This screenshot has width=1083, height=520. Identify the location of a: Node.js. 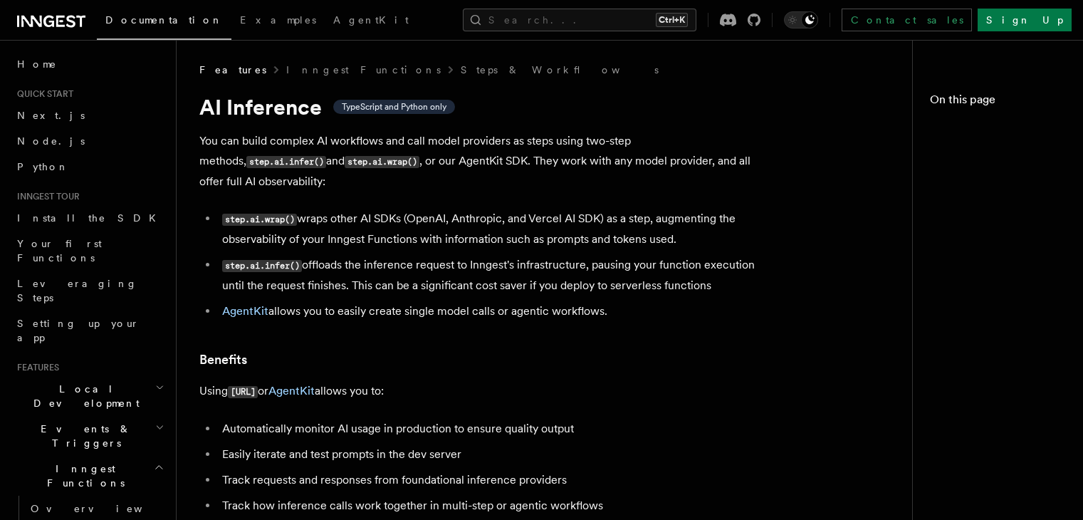
(89, 141).